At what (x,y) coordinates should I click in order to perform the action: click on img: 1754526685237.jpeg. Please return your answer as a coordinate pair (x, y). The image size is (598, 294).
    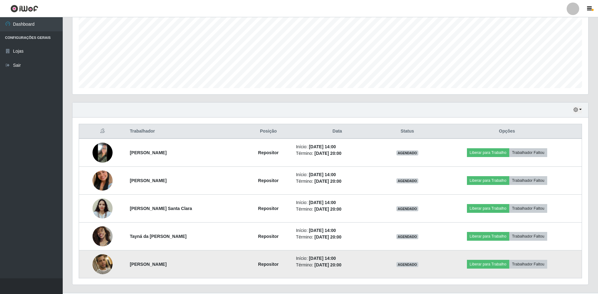
    Looking at the image, I should click on (103, 237).